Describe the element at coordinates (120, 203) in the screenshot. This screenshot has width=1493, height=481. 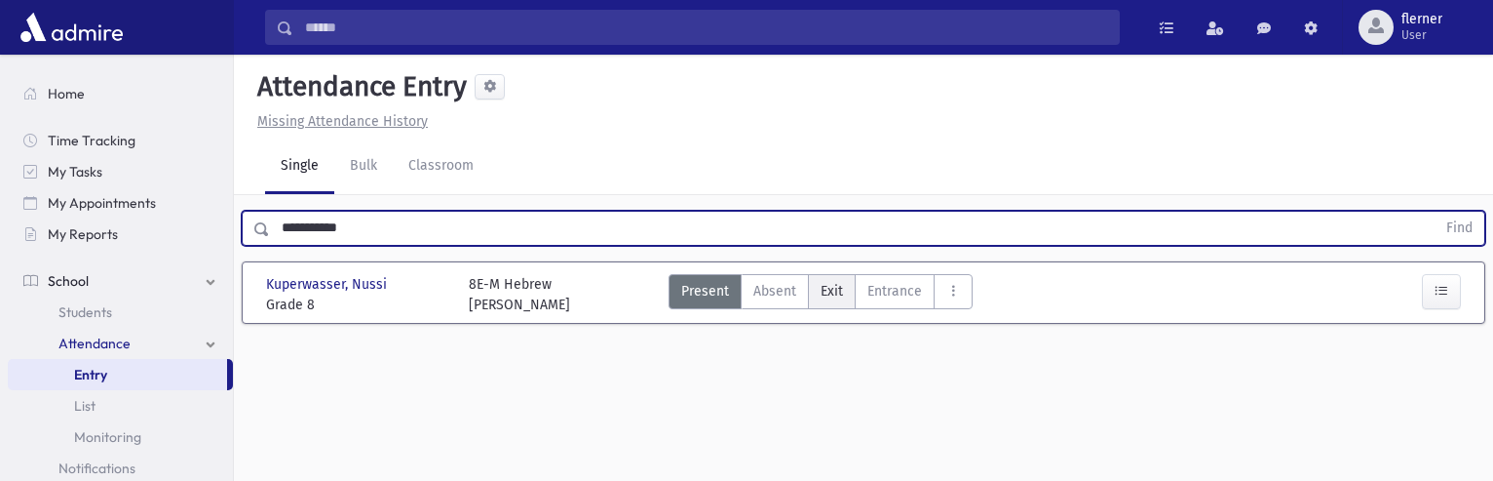
I see `a: My Appointments` at that location.